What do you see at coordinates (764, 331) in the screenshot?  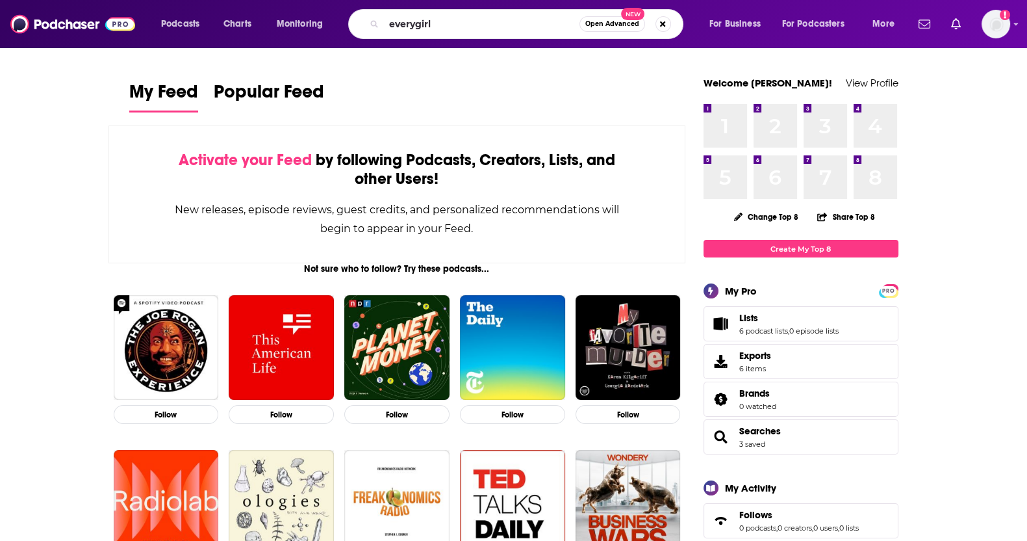 I see `a: 6 podcast lists` at bounding box center [764, 331].